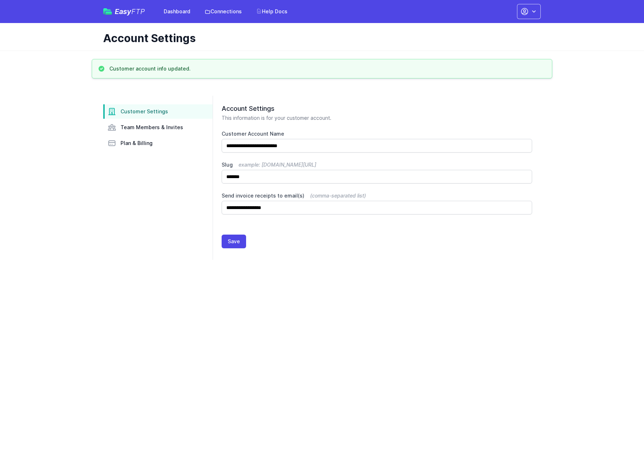 The height and width of the screenshot is (471, 644). I want to click on label: Customer Account Name, so click(376, 134).